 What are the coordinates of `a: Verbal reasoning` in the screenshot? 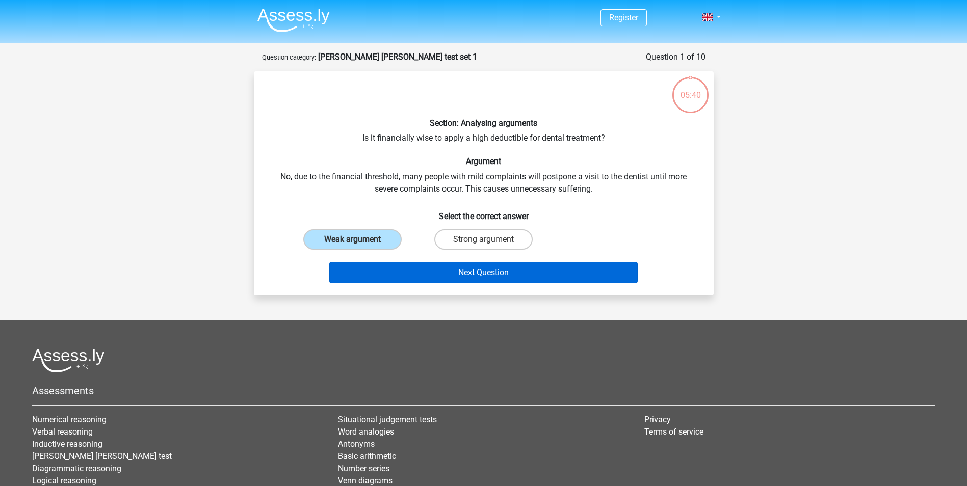 It's located at (62, 432).